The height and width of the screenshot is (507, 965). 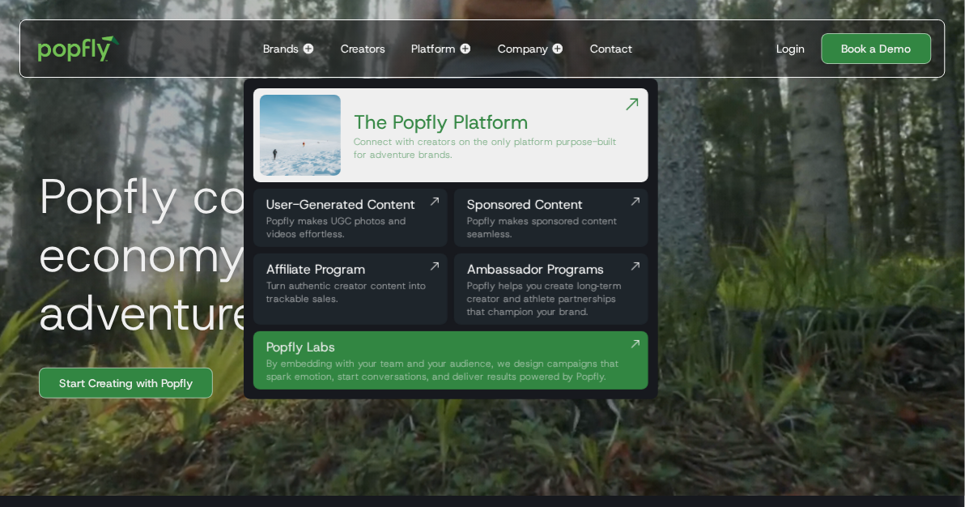 What do you see at coordinates (551, 299) in the screenshot?
I see `div: Popfly helps you create long‑term creator and athlete partnerships that champion your brand.` at bounding box center [551, 299].